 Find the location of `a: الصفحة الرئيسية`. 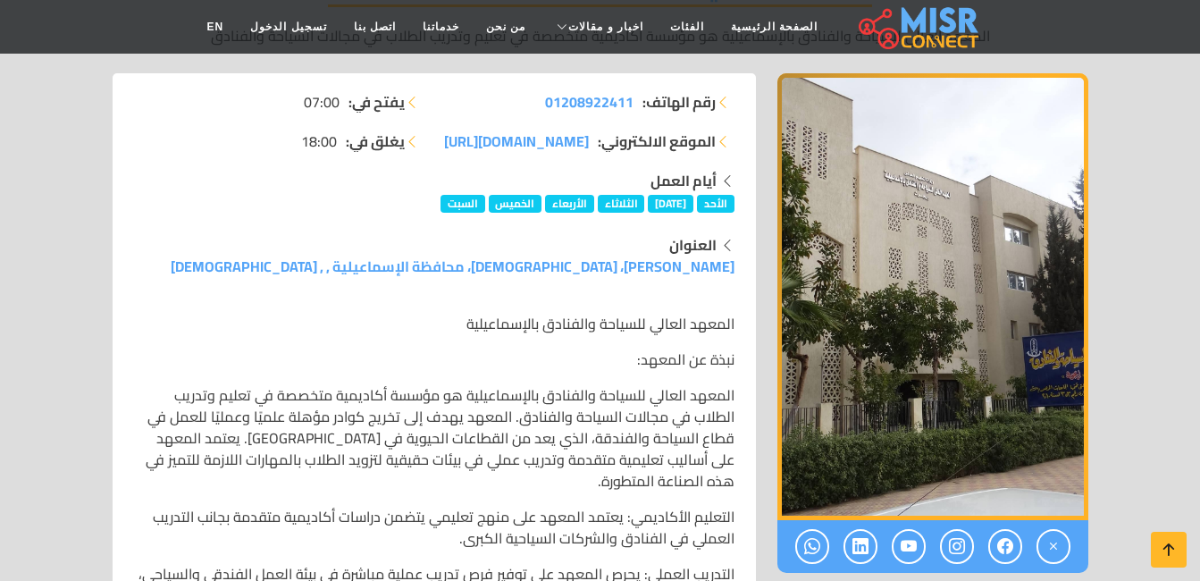

a: الصفحة الرئيسية is located at coordinates (774, 27).